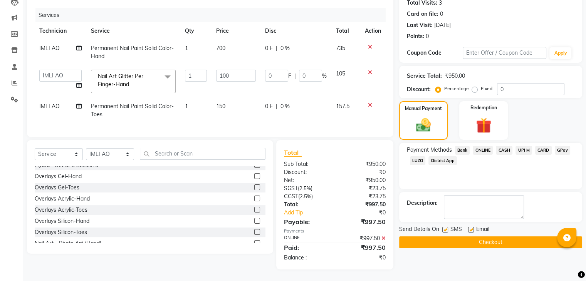 The width and height of the screenshot is (586, 281). What do you see at coordinates (290, 76) in the screenshot?
I see `span: F` at bounding box center [290, 76].